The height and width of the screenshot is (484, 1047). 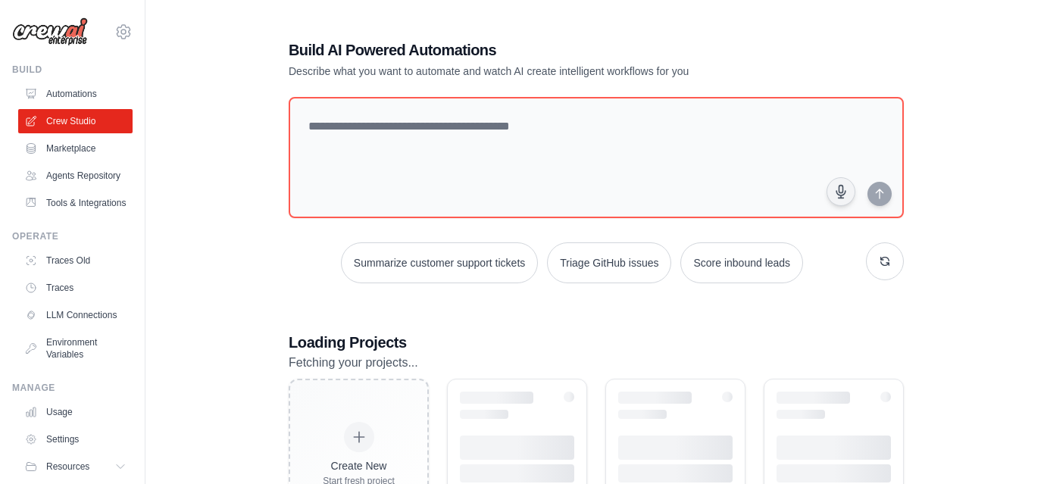 I want to click on a: Automations, so click(x=75, y=94).